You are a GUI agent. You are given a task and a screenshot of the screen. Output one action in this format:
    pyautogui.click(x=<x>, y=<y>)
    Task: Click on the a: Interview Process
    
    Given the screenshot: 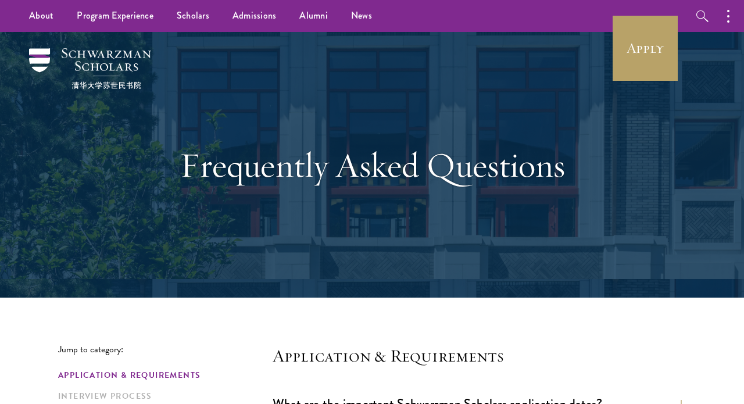 What is the action you would take?
    pyautogui.click(x=162, y=396)
    